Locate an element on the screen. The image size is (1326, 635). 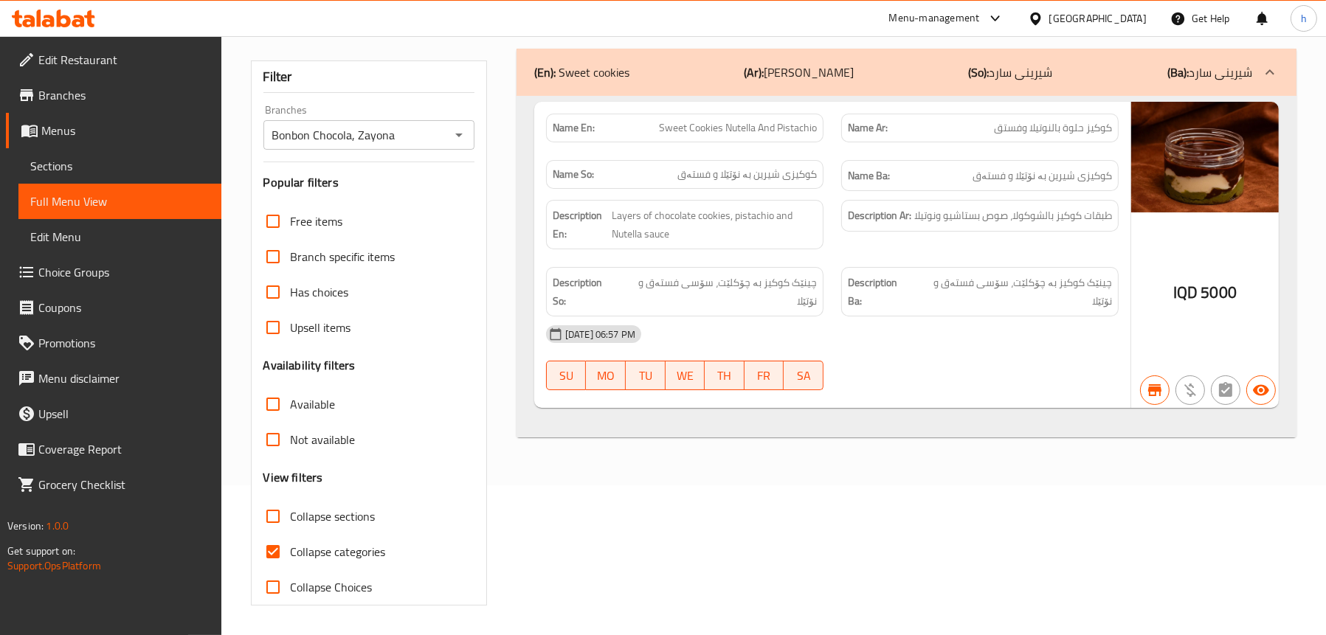
button: Not has choices is located at coordinates (1226, 390).